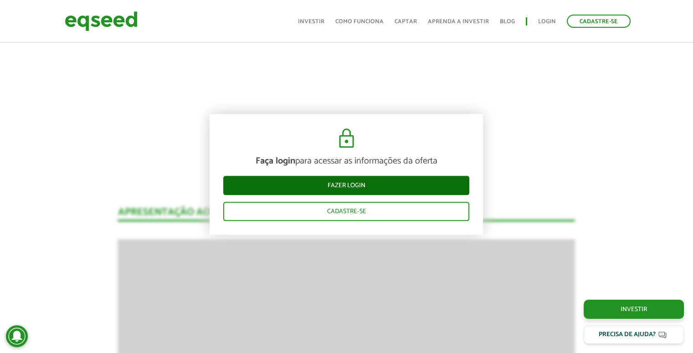 The image size is (693, 353). Describe the element at coordinates (346, 139) in the screenshot. I see `img: cadeado.svg` at that location.